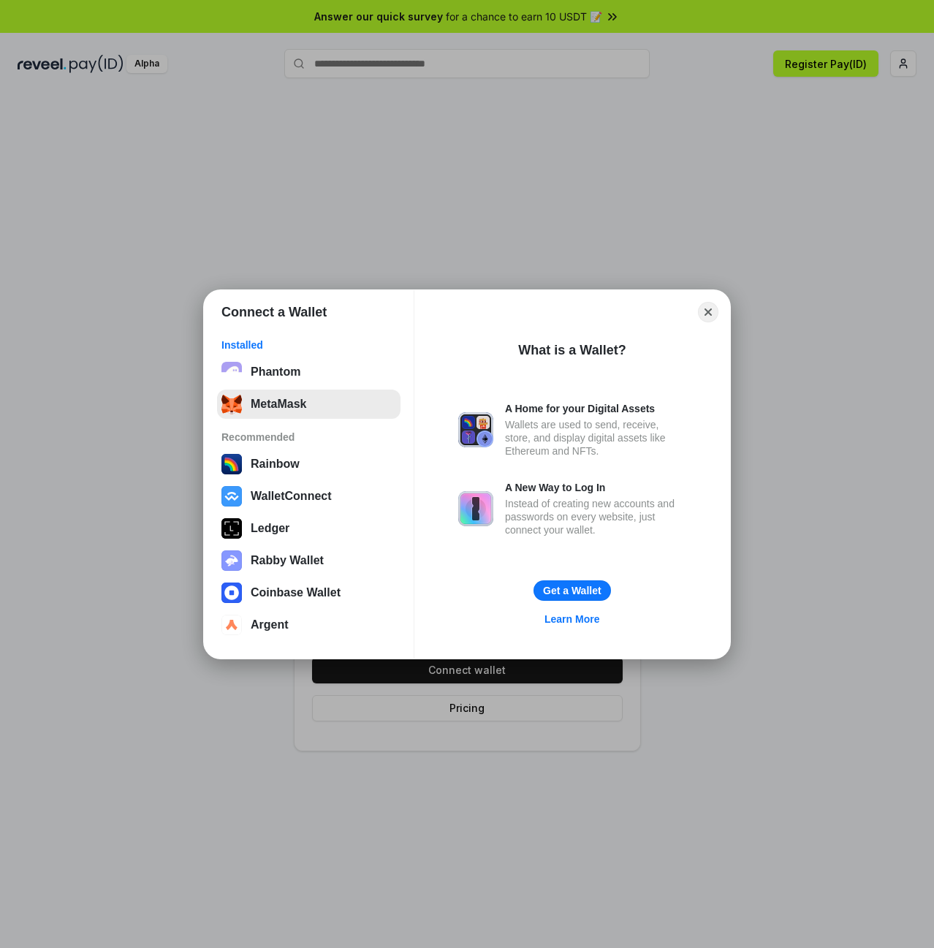 The image size is (934, 948). What do you see at coordinates (308, 560) in the screenshot?
I see `button: Rabby Wallet` at bounding box center [308, 560].